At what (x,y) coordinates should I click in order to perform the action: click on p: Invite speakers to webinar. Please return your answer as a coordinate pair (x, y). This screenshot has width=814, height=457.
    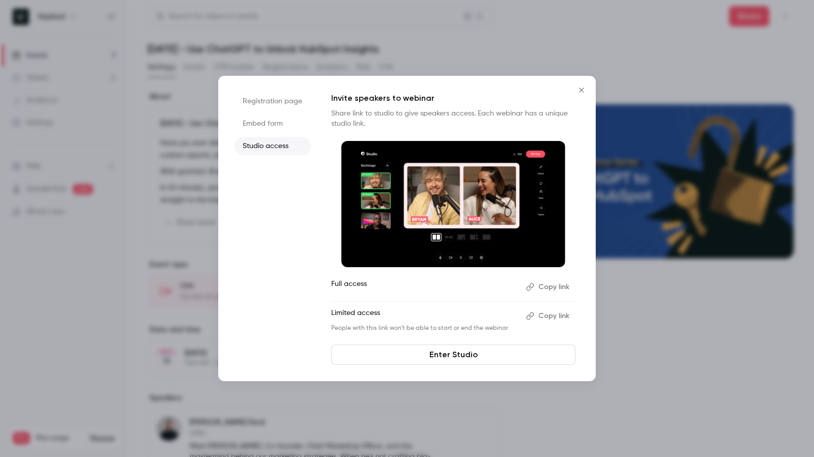
    Looking at the image, I should click on (454, 98).